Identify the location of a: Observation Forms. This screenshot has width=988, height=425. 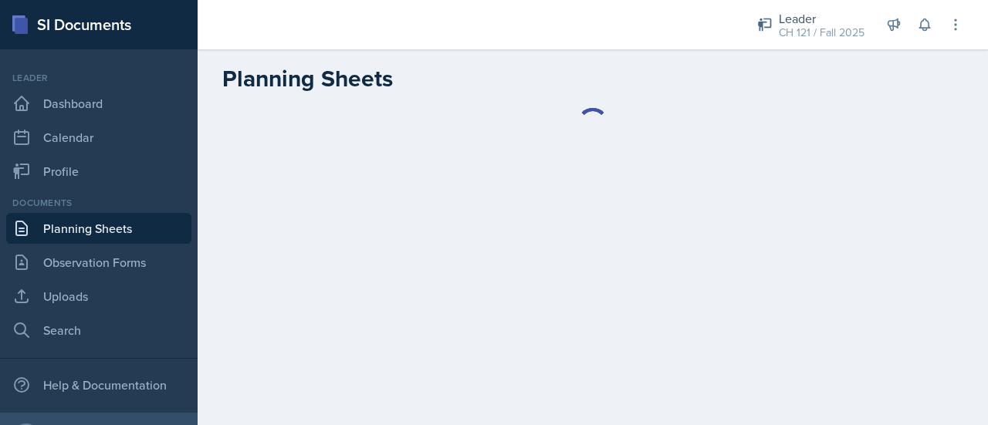
(99, 262).